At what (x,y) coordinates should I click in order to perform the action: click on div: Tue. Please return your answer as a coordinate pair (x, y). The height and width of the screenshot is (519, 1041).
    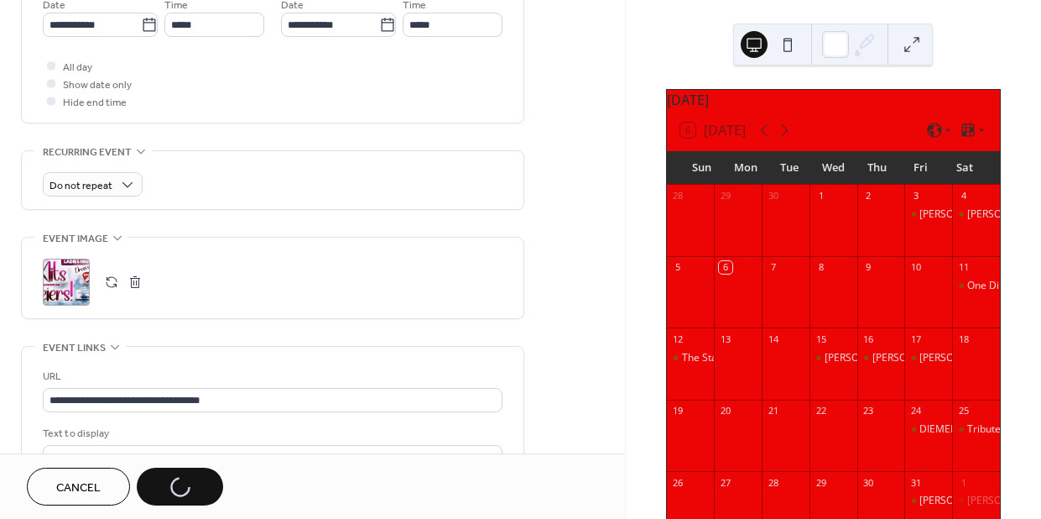
    Looking at the image, I should click on (790, 168).